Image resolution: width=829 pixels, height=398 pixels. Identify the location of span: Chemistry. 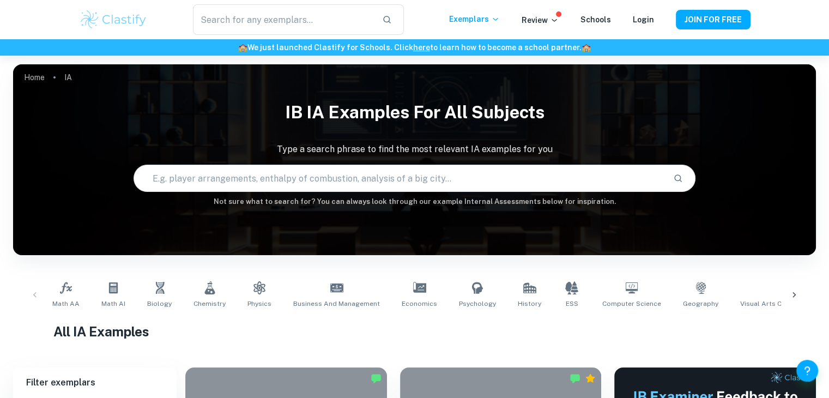
(209, 304).